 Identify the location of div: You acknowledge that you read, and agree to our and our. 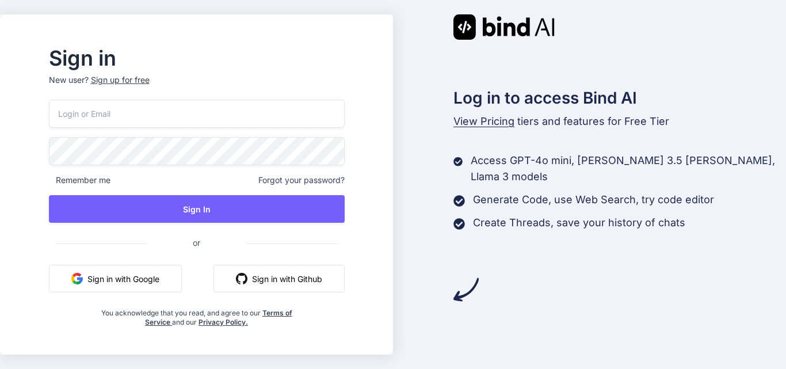
(196, 314).